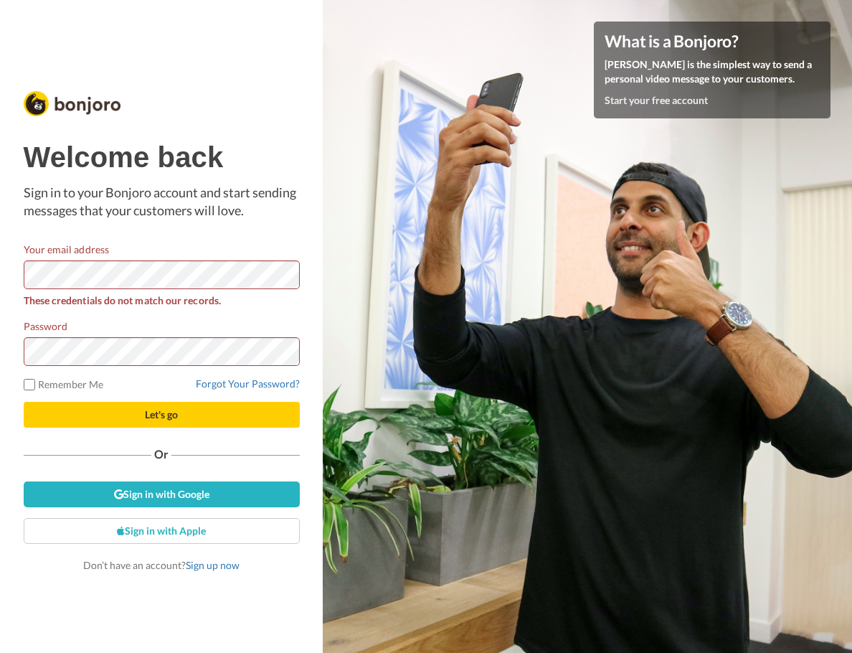 Image resolution: width=852 pixels, height=653 pixels. What do you see at coordinates (161, 565) in the screenshot?
I see `span: Don’t have an account?` at bounding box center [161, 565].